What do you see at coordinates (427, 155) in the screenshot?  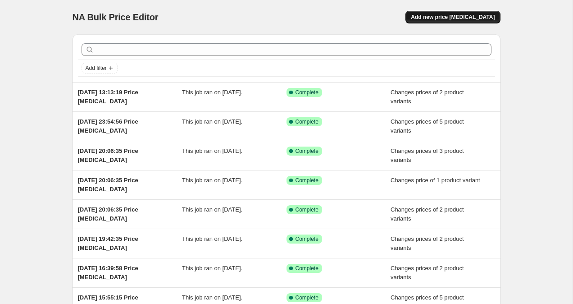 I see `span: Changes prices of 3 product variants` at bounding box center [427, 155].